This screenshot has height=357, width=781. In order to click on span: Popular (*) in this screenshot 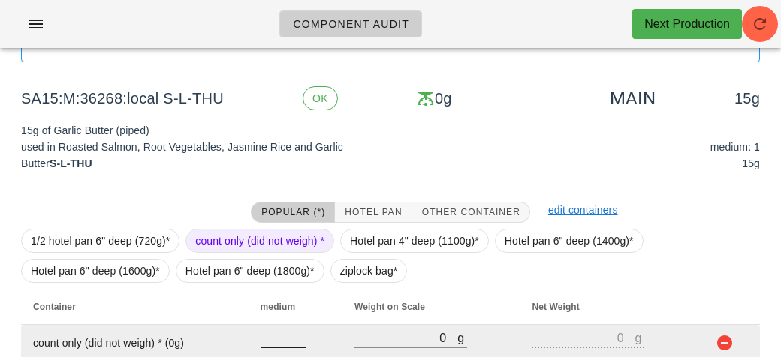, I will do `click(293, 213)`.